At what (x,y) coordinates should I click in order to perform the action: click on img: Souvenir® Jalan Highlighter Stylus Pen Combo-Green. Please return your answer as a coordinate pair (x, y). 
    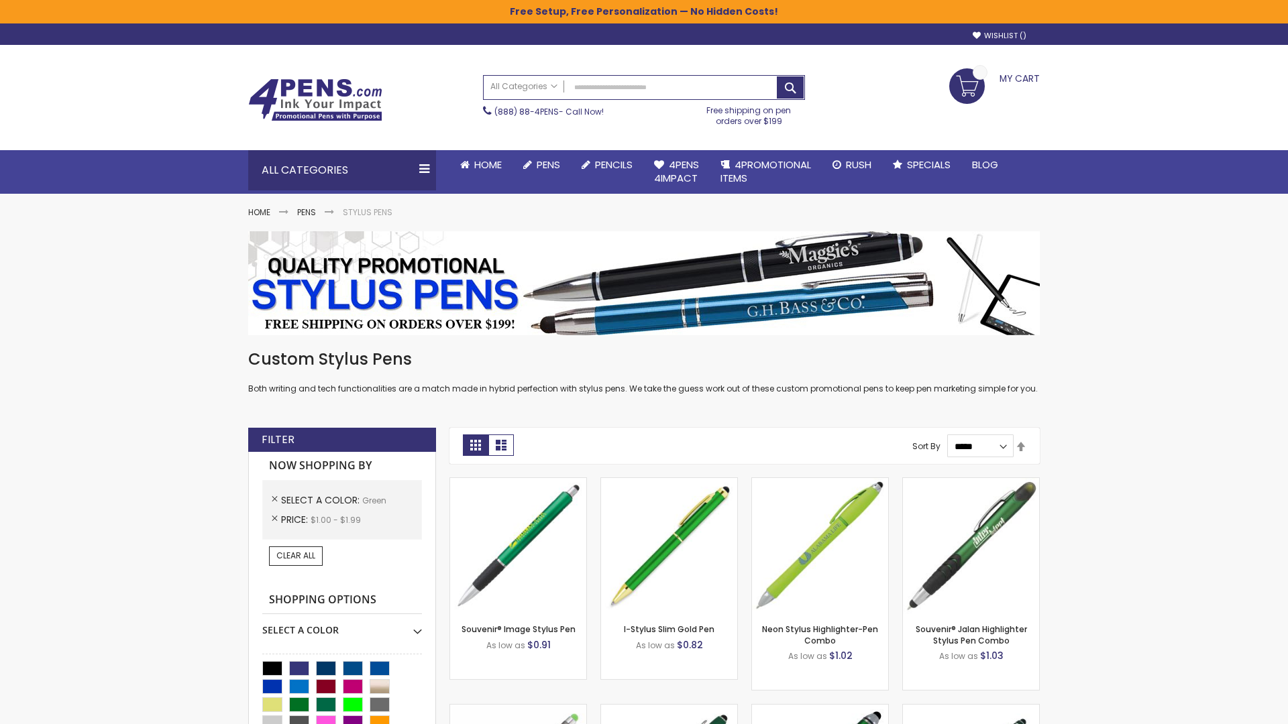
    Looking at the image, I should click on (971, 546).